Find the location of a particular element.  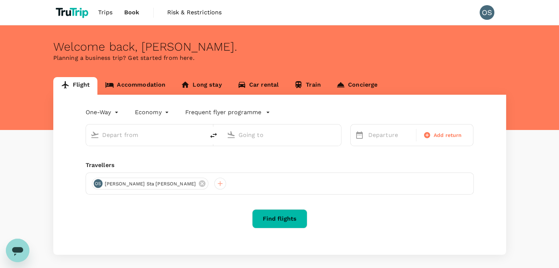

a: Flight is located at coordinates (75, 86).